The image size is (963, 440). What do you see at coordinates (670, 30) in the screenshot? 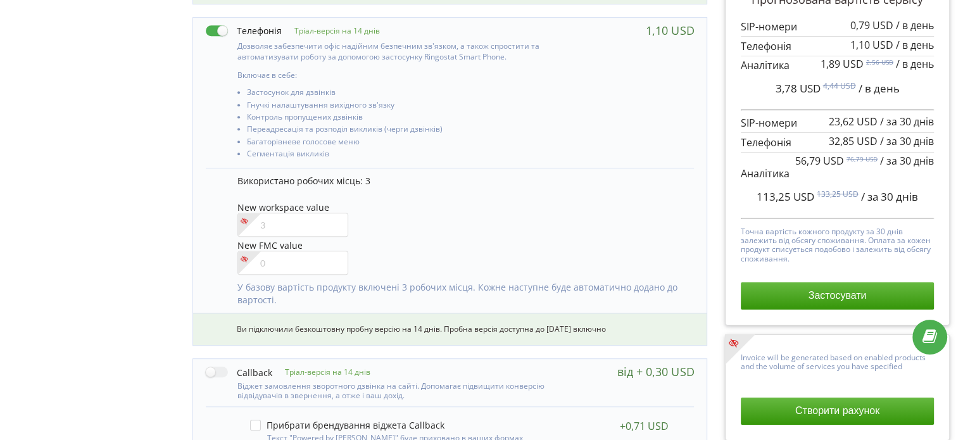
I see `div: 1,10 USD` at bounding box center [670, 30].